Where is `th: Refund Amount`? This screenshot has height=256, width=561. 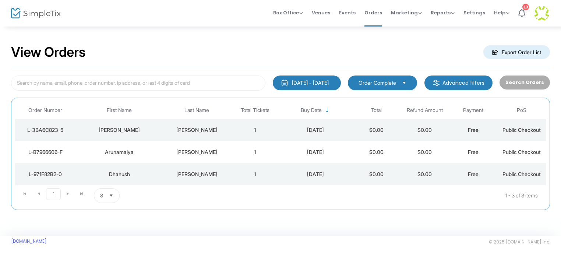
th: Refund Amount is located at coordinates (425, 110).